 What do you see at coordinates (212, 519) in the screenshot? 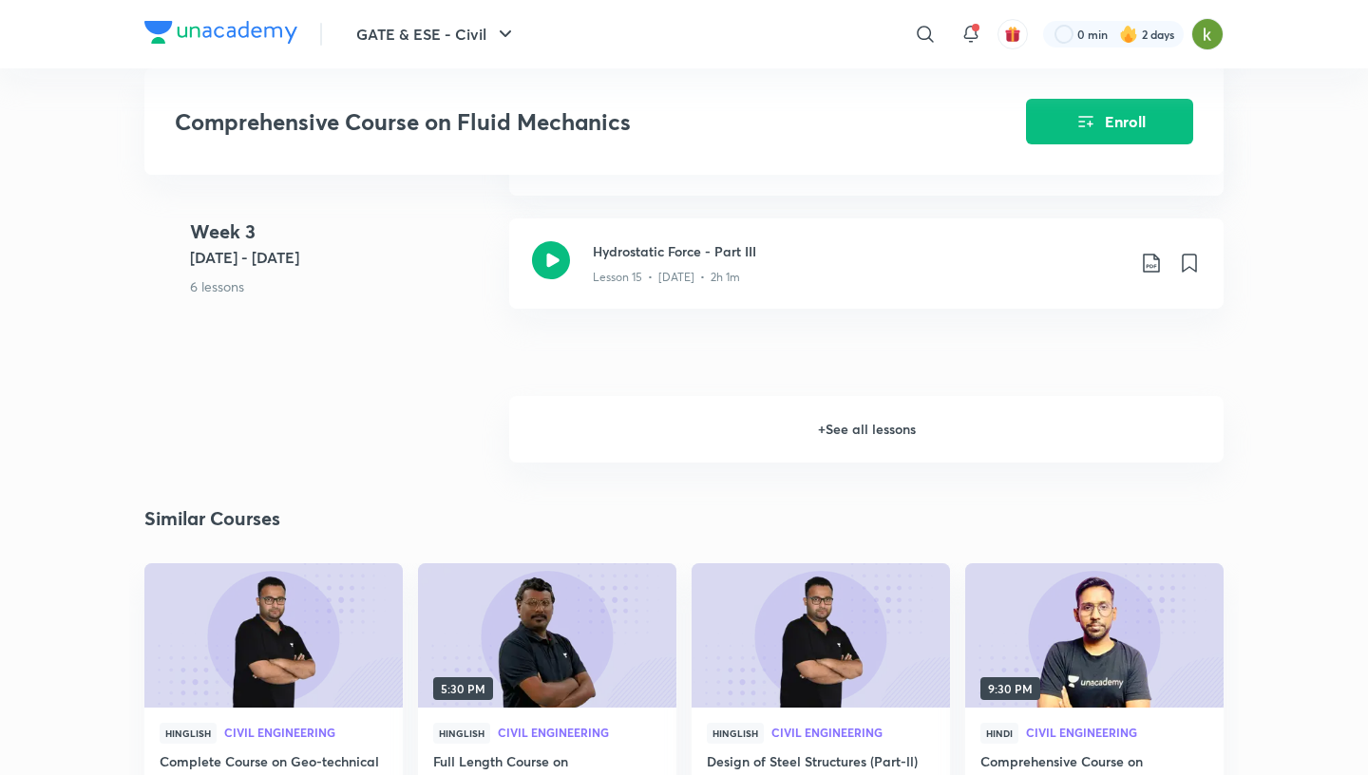
I see `h2: Similar Courses` at bounding box center [212, 519].